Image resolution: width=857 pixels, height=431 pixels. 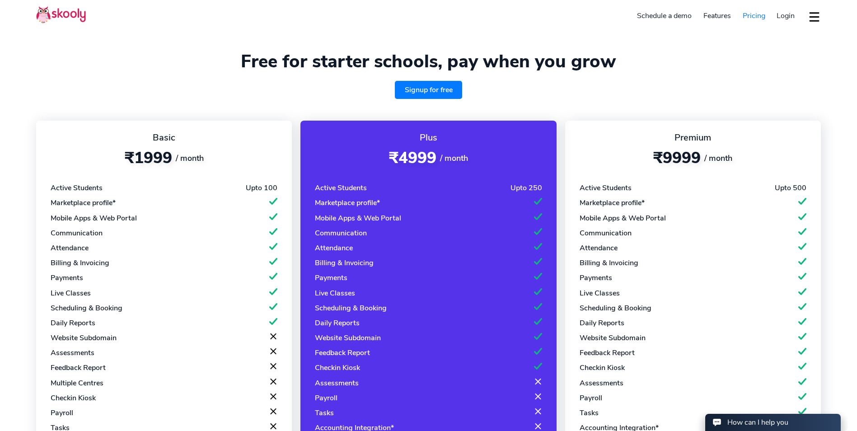 I want to click on img: Skooly, so click(x=61, y=14).